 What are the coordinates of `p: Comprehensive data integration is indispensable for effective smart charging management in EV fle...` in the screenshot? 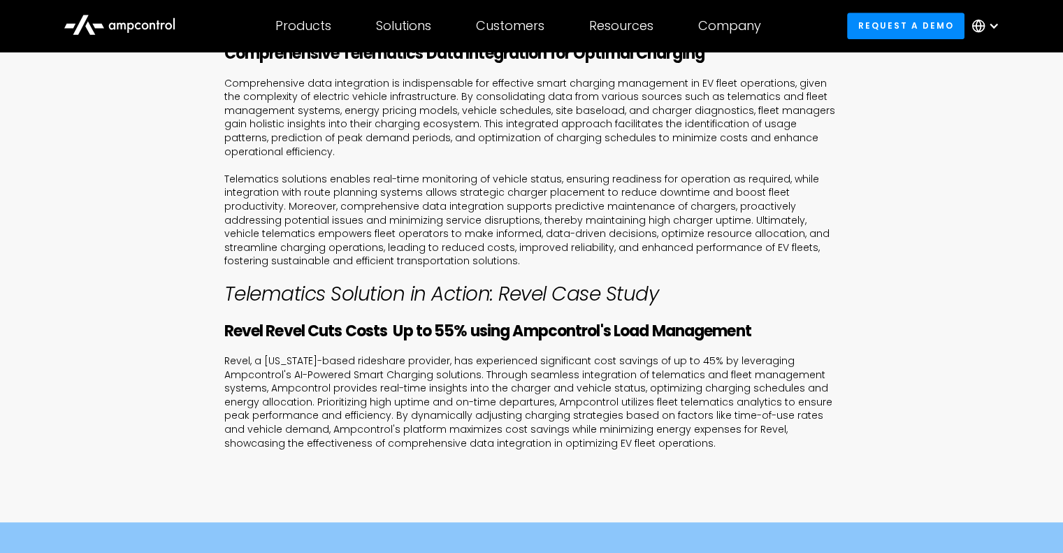 It's located at (532, 173).